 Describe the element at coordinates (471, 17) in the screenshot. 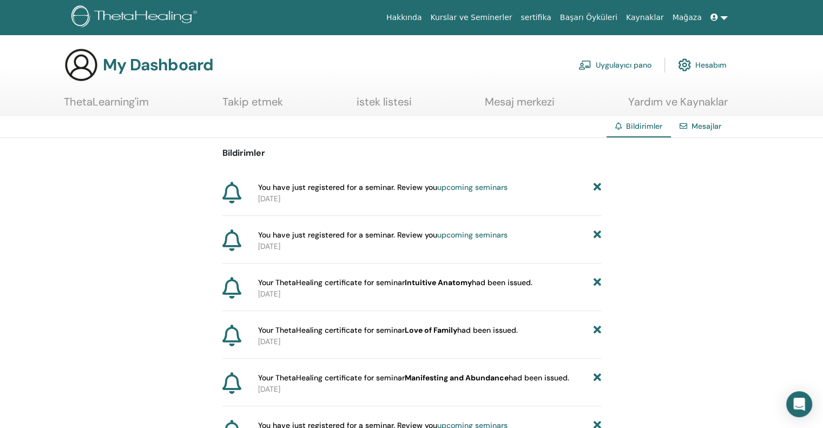

I see `a: Kurslar ve Seminerler` at that location.